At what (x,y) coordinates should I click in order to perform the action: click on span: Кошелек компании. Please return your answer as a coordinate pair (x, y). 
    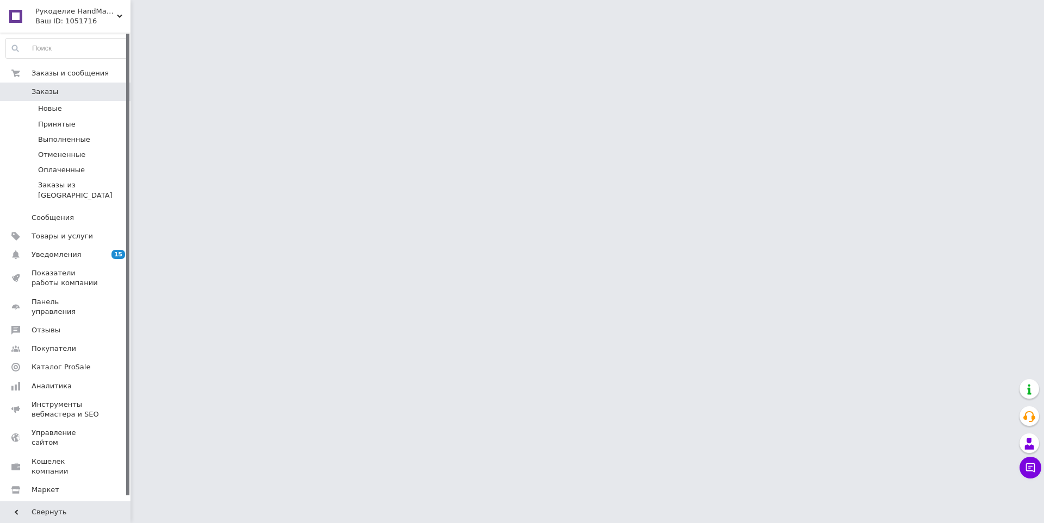
    Looking at the image, I should click on (66, 467).